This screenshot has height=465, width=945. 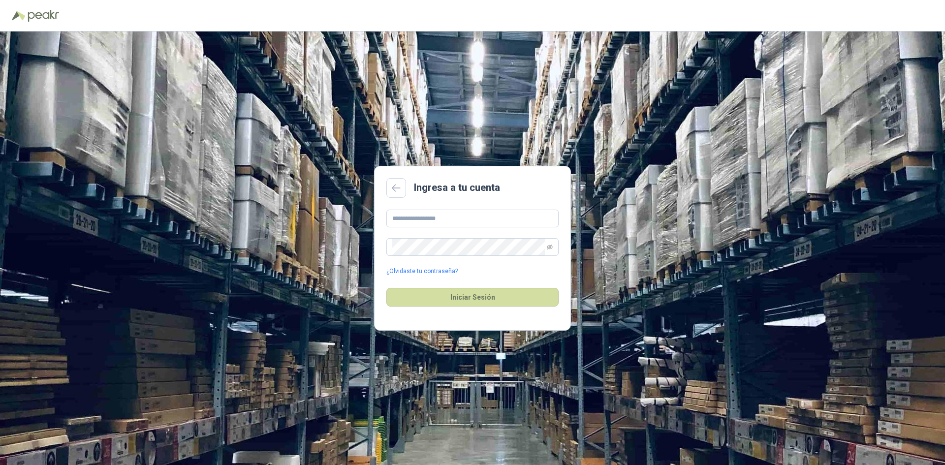 I want to click on span: eye-invisible, so click(x=550, y=247).